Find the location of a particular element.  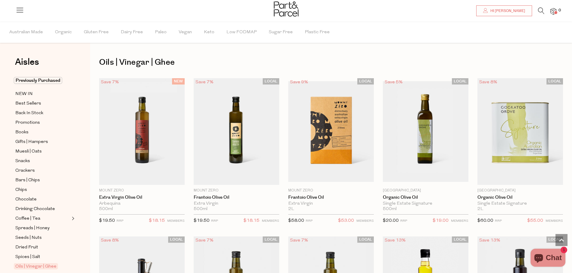

span: $60.00 is located at coordinates (485, 221).